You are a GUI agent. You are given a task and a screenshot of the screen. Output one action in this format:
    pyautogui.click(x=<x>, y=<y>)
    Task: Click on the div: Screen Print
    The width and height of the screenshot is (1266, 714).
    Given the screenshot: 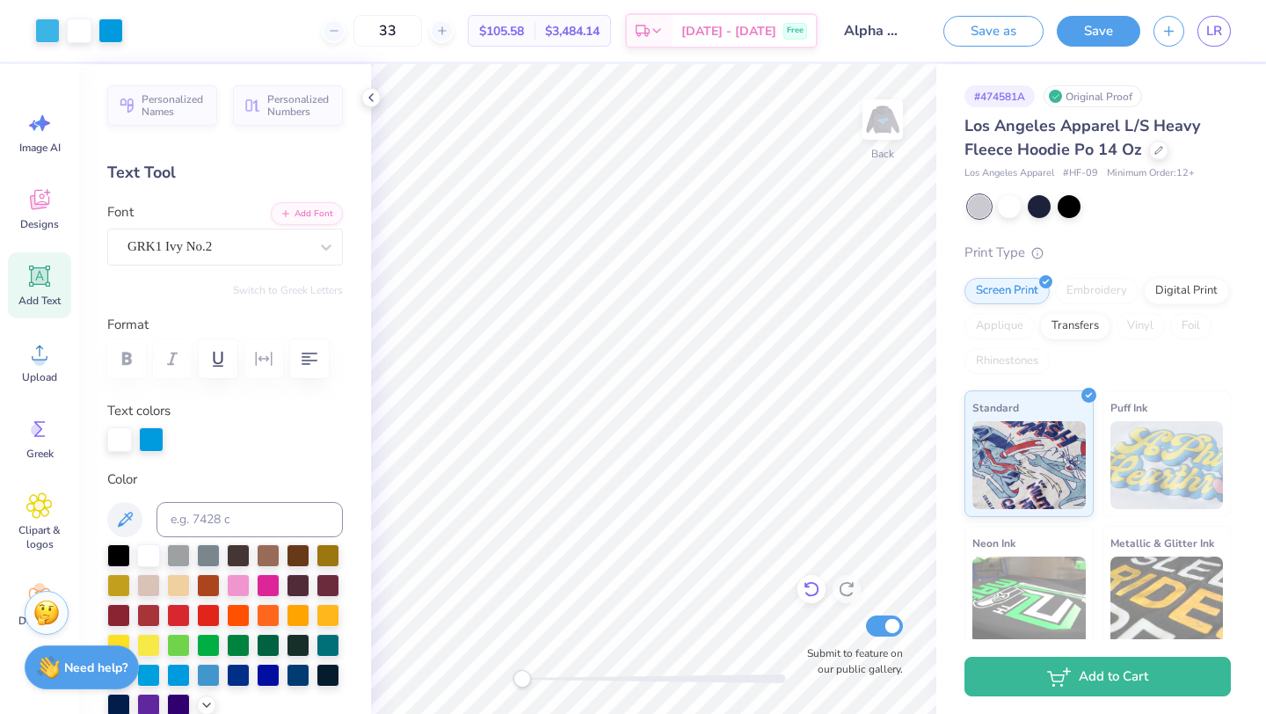 What is the action you would take?
    pyautogui.click(x=1007, y=291)
    